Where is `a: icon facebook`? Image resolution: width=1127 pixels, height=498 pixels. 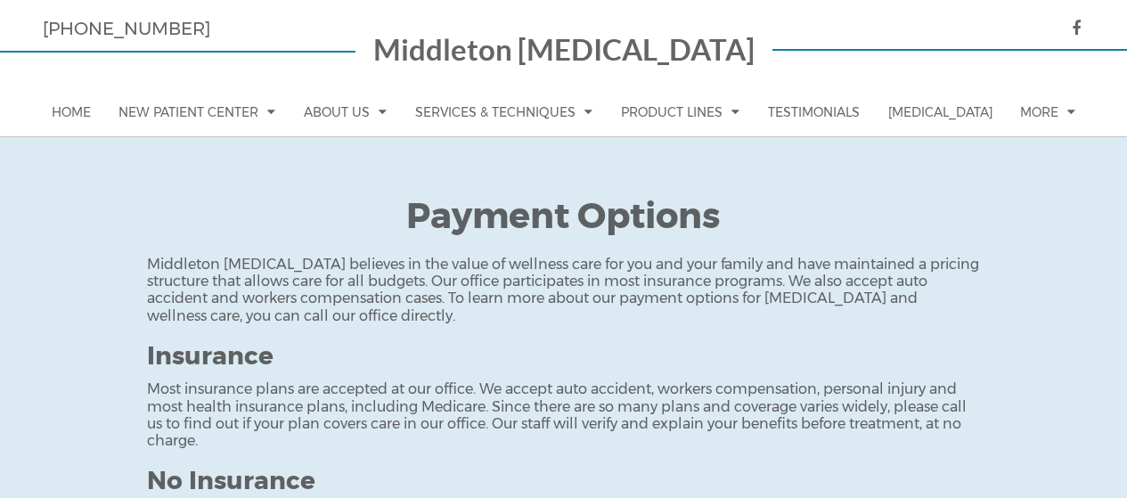 a: icon facebook is located at coordinates (1069, 29).